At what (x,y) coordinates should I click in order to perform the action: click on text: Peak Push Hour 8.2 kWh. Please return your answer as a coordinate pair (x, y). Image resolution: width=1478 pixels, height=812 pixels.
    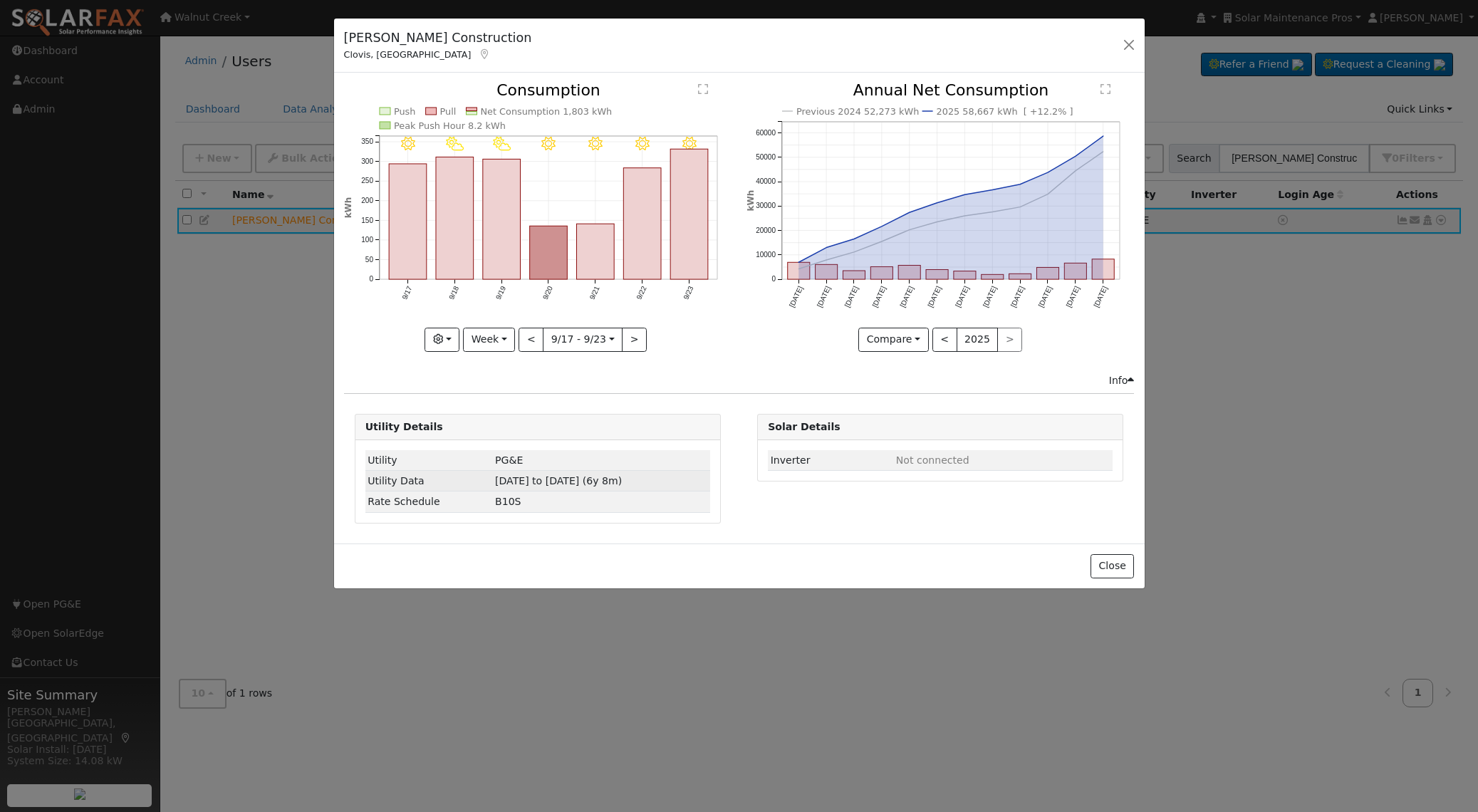
    Looking at the image, I should click on (449, 125).